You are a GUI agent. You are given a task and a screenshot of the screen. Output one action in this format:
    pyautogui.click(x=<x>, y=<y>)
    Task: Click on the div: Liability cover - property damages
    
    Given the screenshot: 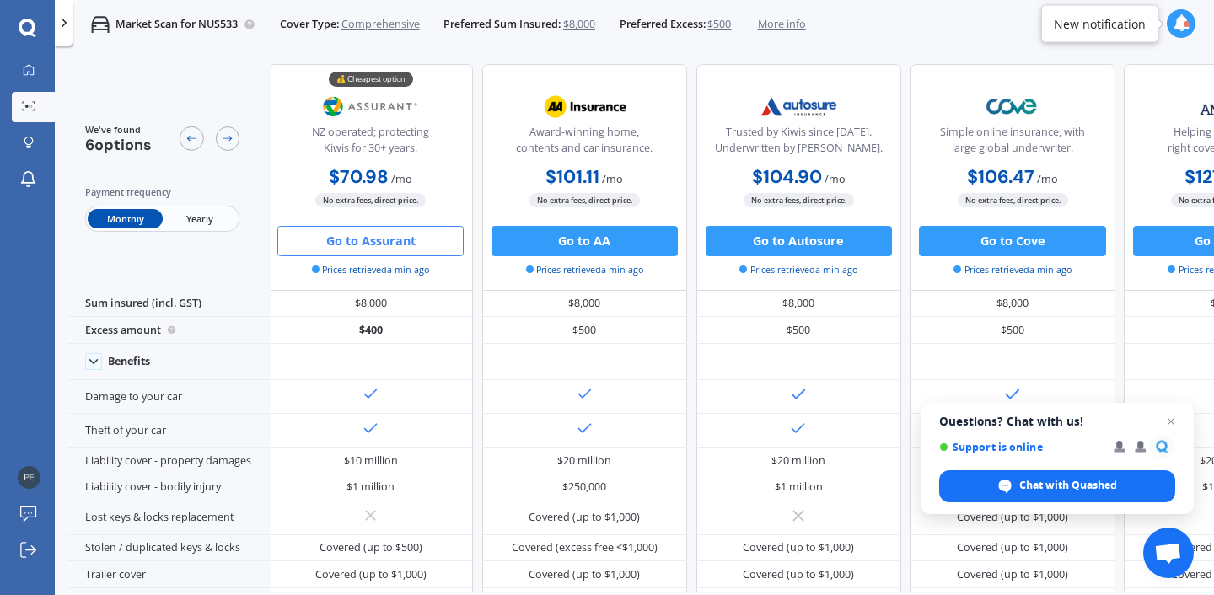 What is the action you would take?
    pyautogui.click(x=169, y=461)
    